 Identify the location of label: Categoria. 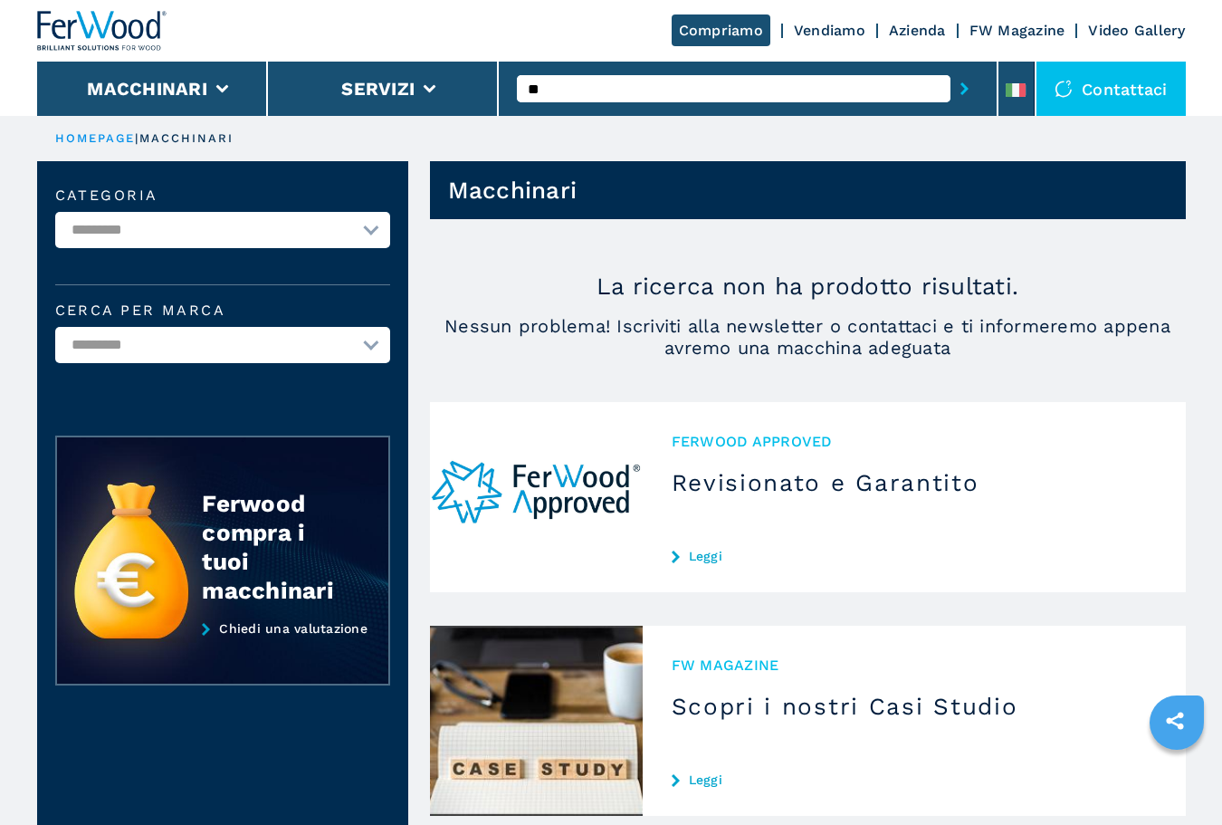
(223, 196).